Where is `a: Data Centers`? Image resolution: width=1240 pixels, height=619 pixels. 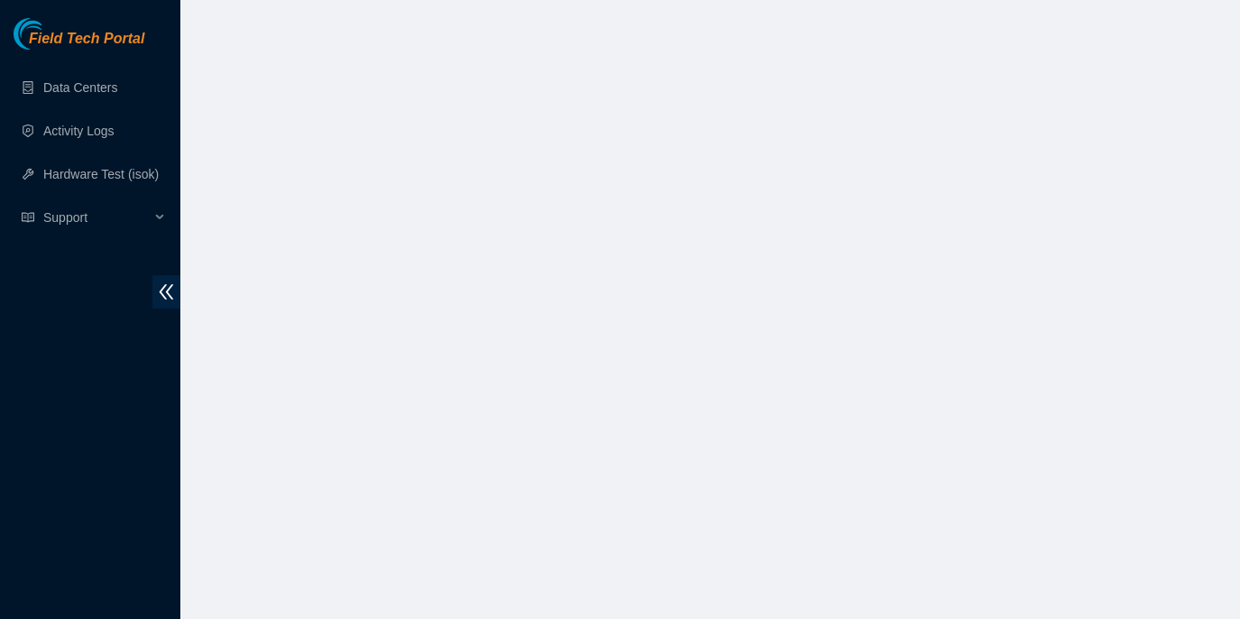 a: Data Centers is located at coordinates (80, 87).